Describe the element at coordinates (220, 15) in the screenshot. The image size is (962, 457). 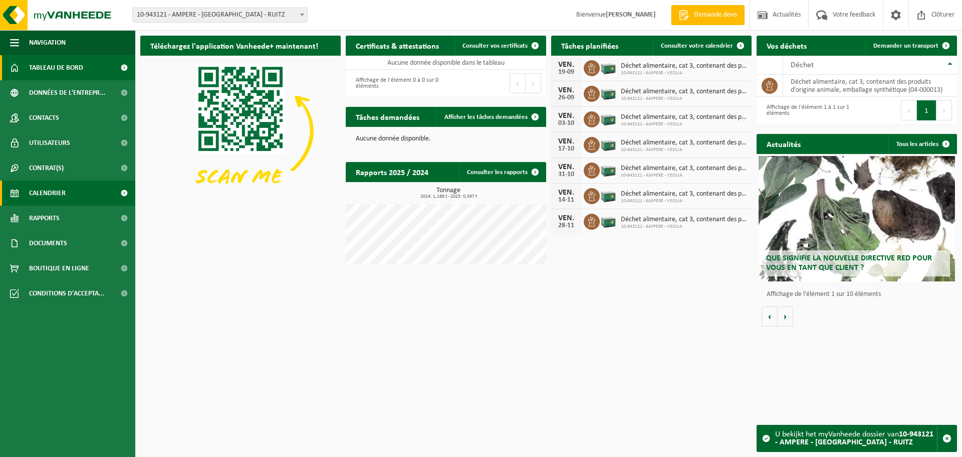
I see `span: 10-943121 - AMPERE - VEOLIA - RUITZ` at that location.